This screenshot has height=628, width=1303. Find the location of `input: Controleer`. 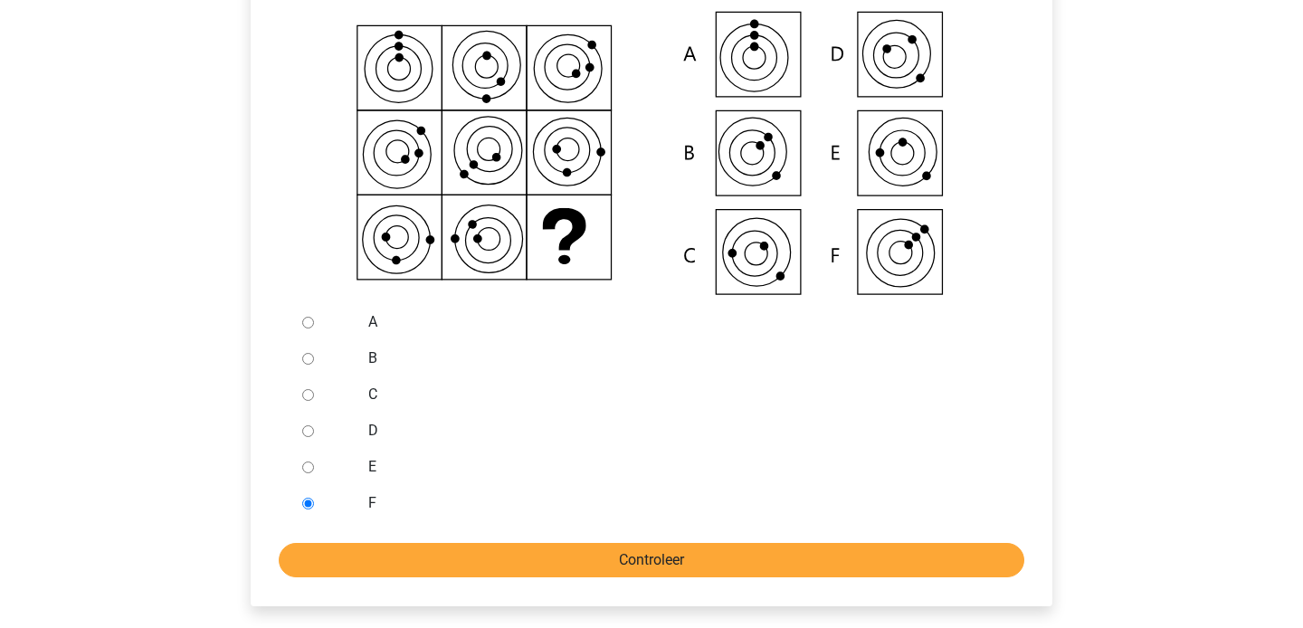

input: Controleer is located at coordinates (652, 560).